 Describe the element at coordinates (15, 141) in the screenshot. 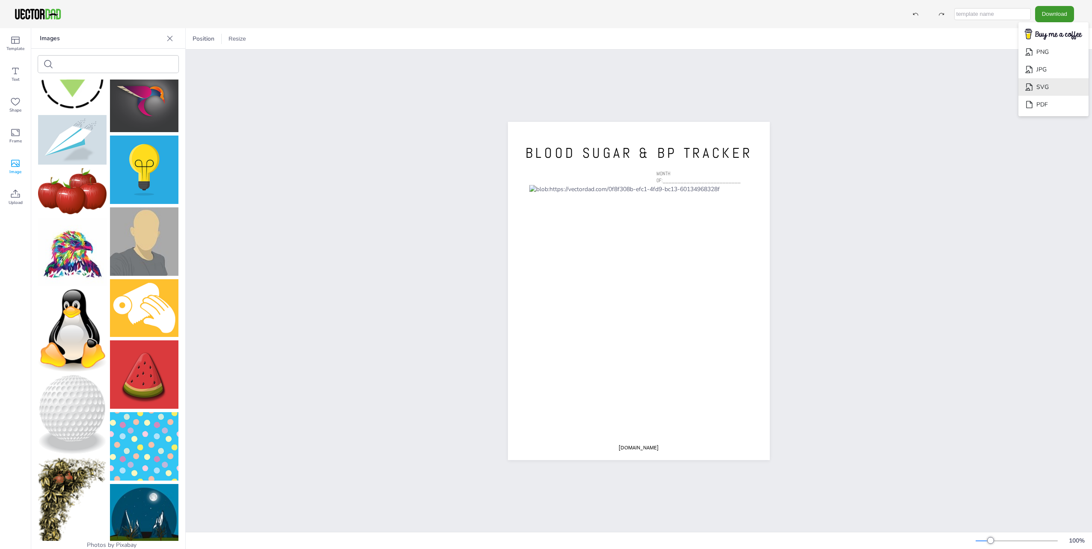

I see `span: Frame` at that location.